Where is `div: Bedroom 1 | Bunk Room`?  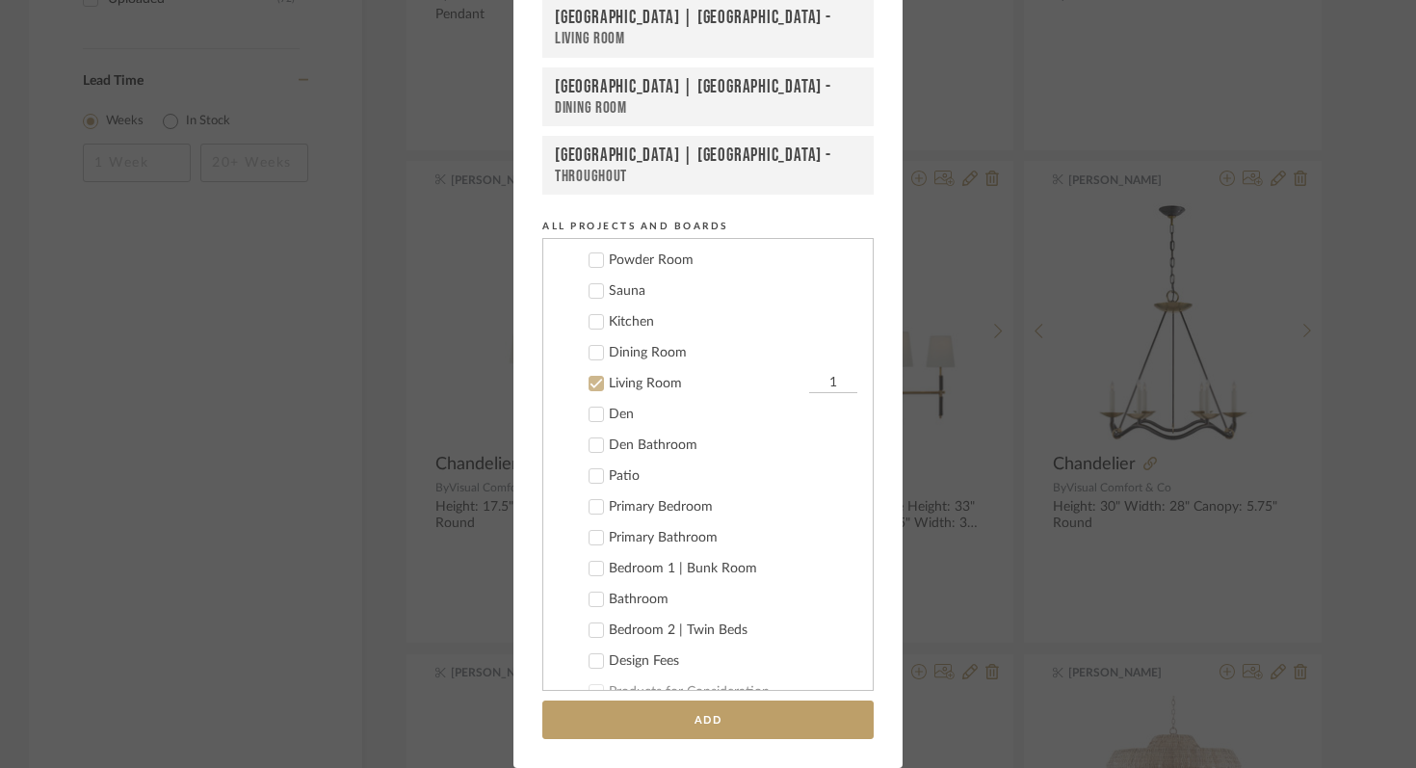 div: Bedroom 1 | Bunk Room is located at coordinates (733, 568).